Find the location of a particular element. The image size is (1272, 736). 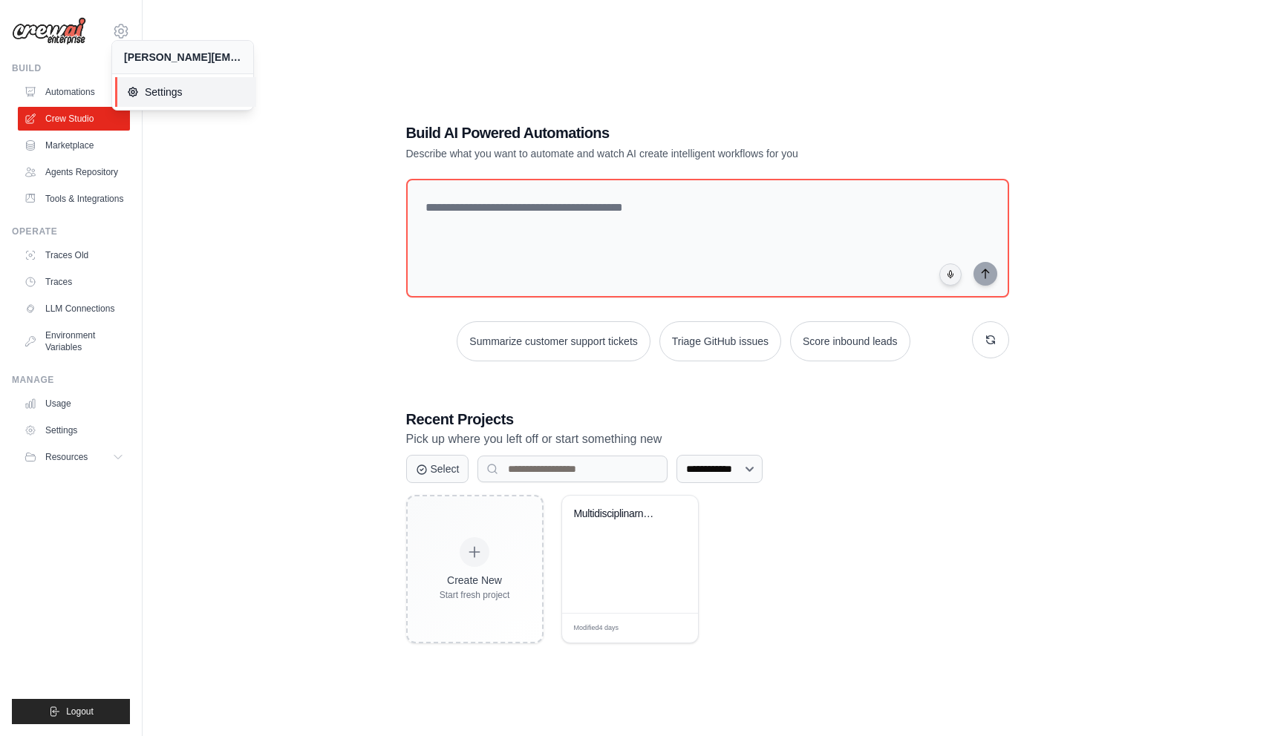

a: Usage is located at coordinates (73, 404).